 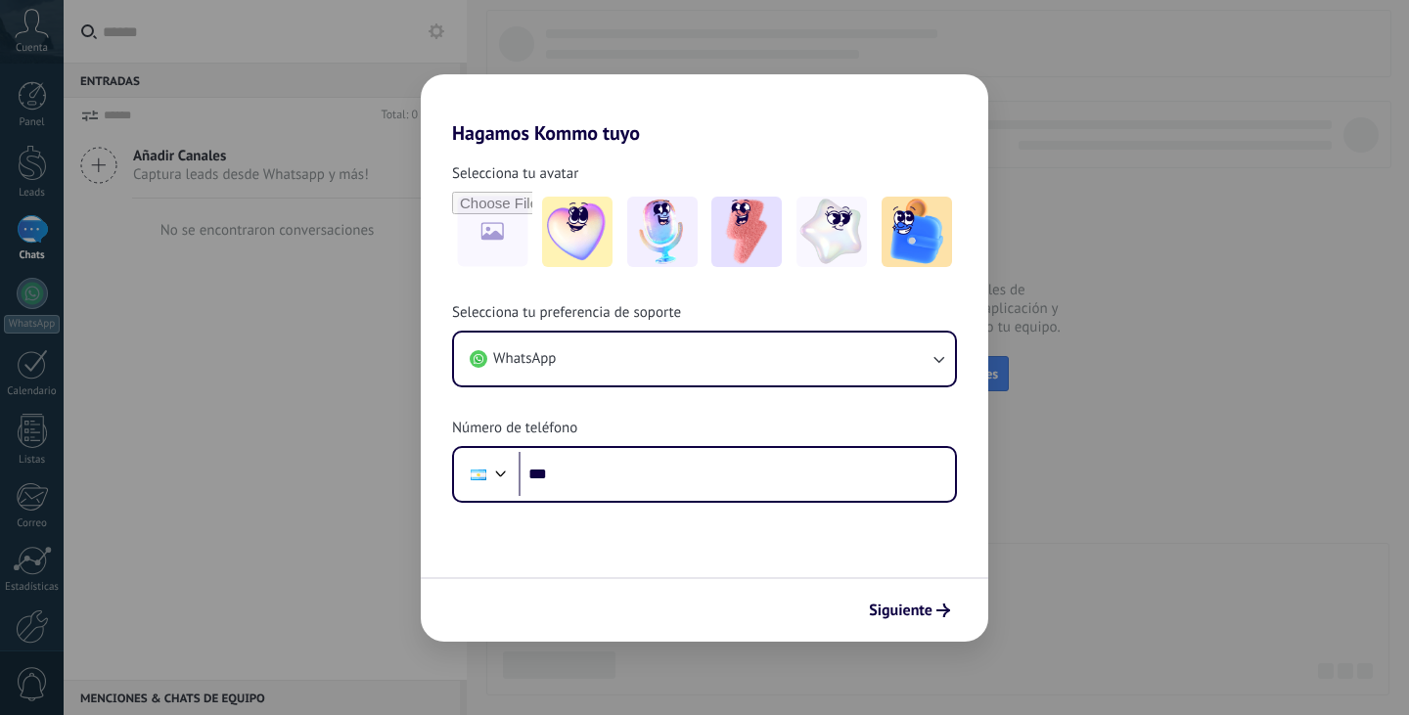 I want to click on h2: Hagamos Kommo tuyo, so click(x=704, y=110).